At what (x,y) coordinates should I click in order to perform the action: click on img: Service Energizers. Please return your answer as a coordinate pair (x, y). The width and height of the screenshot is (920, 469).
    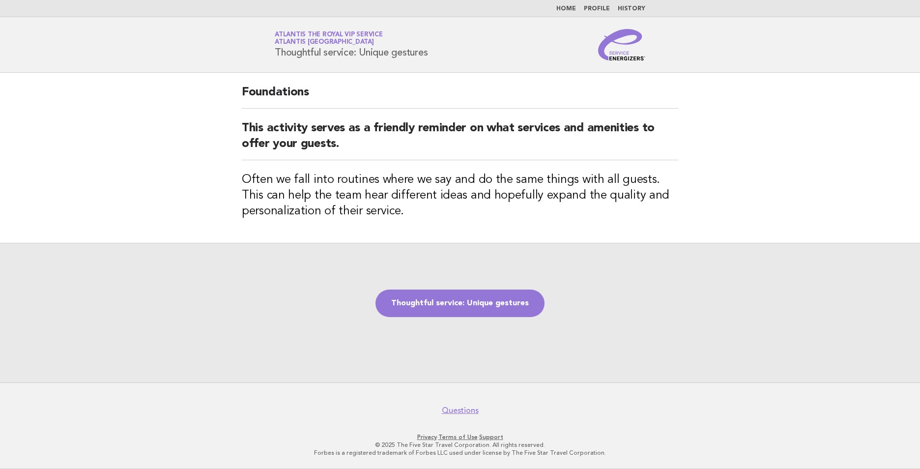
    Looking at the image, I should click on (622, 45).